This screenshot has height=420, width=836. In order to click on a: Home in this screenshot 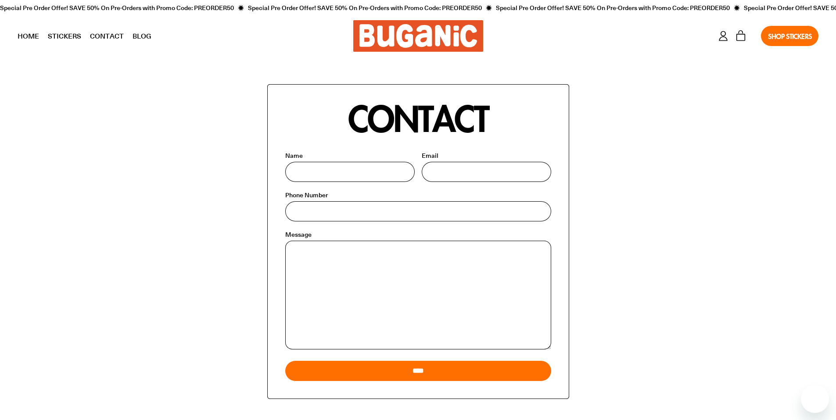, I will do `click(28, 36)`.